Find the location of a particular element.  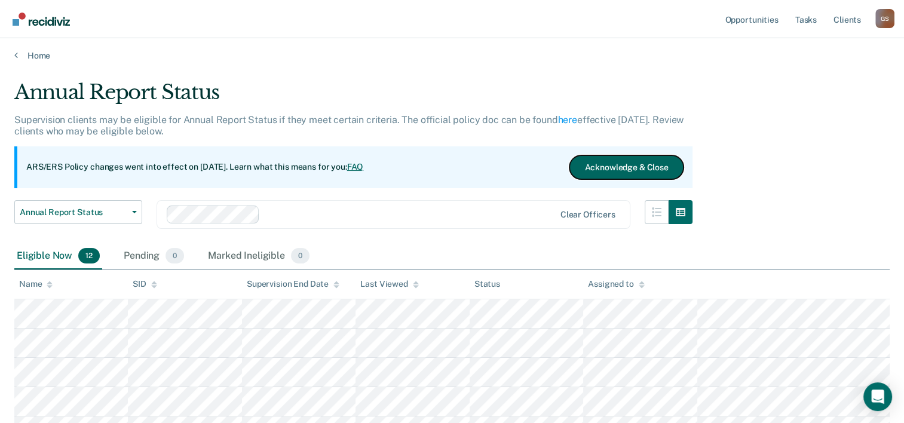

div: SID is located at coordinates (145, 284).